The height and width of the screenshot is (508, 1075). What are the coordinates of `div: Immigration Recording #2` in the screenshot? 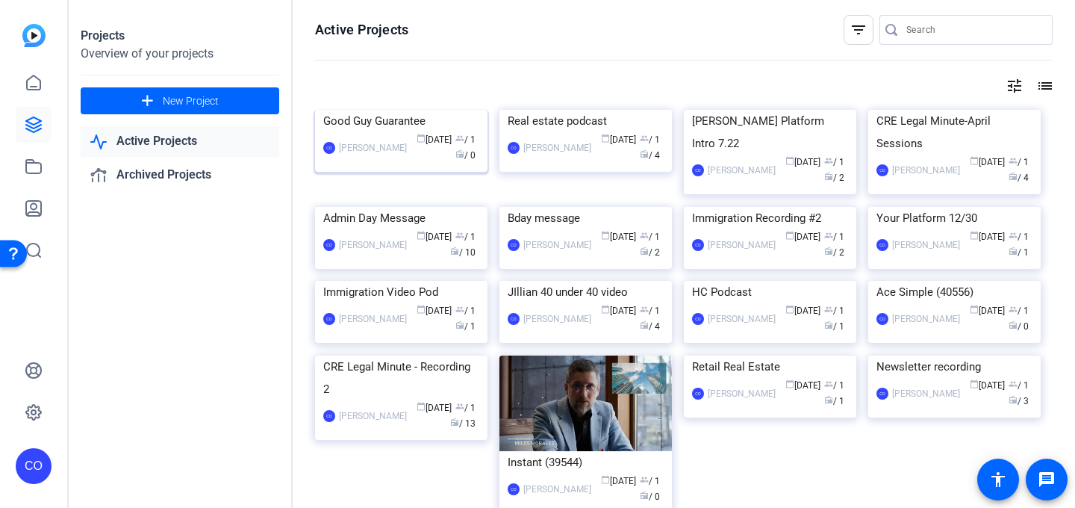 It's located at (770, 218).